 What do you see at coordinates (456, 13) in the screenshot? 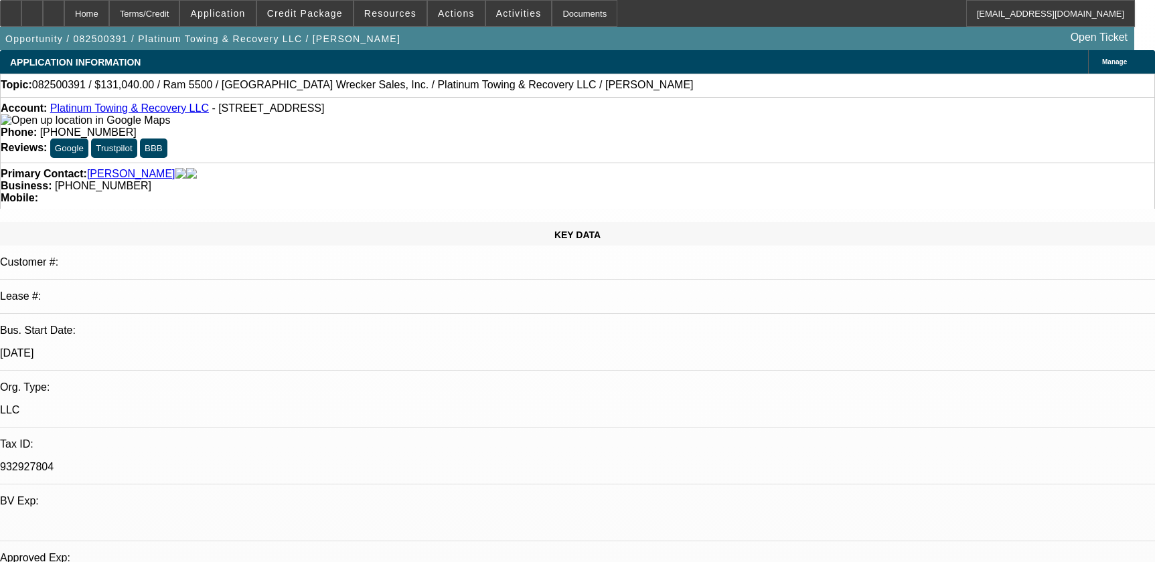
I see `button: Actions` at bounding box center [456, 13].